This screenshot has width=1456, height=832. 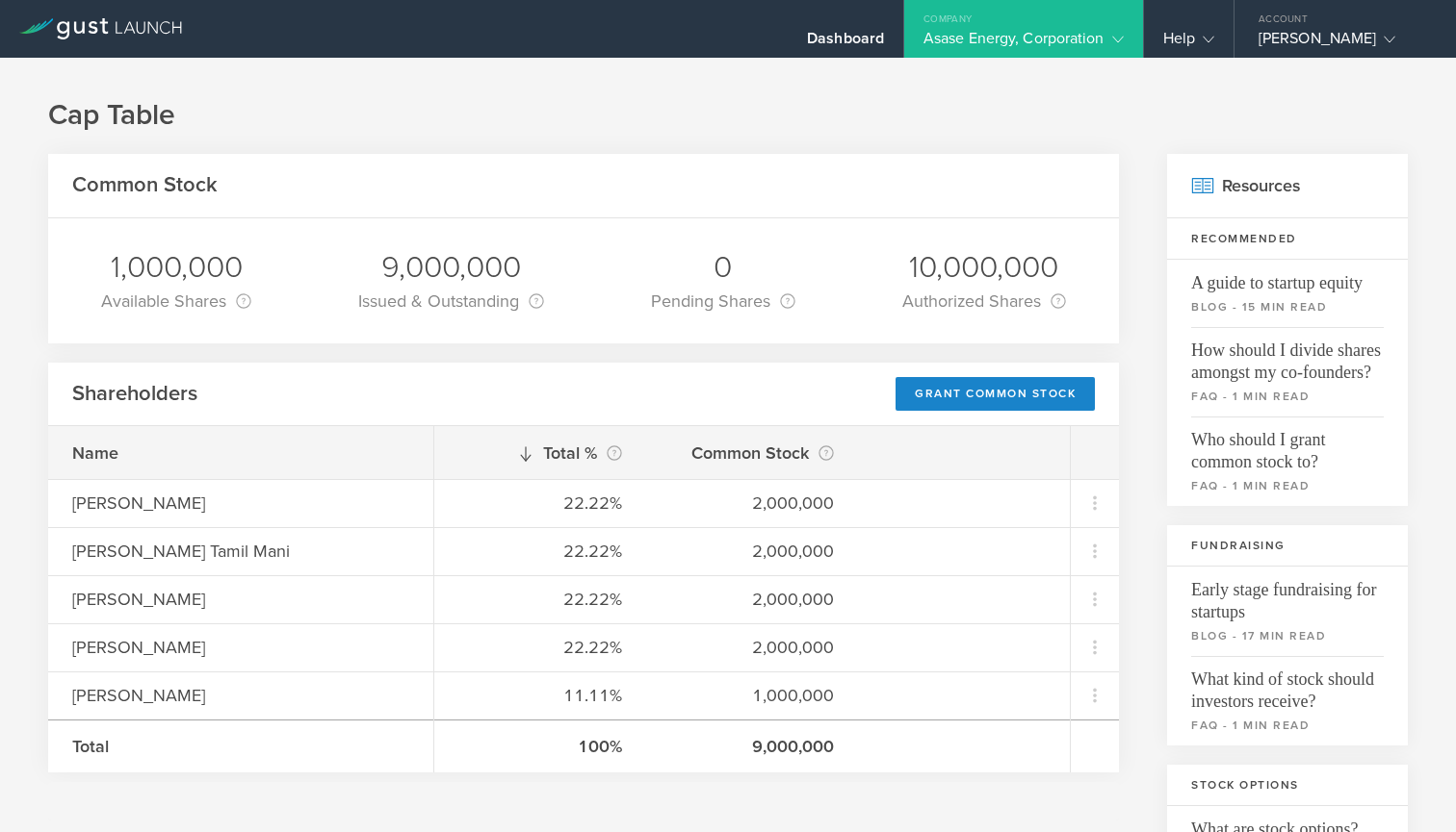 I want to click on h2: Common Stock, so click(x=144, y=185).